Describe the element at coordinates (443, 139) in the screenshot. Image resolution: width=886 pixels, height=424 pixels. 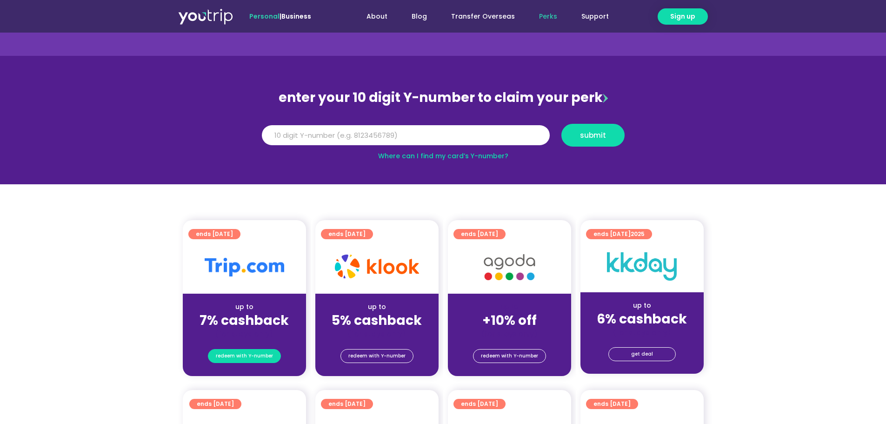
I see `form: Y Number` at that location.